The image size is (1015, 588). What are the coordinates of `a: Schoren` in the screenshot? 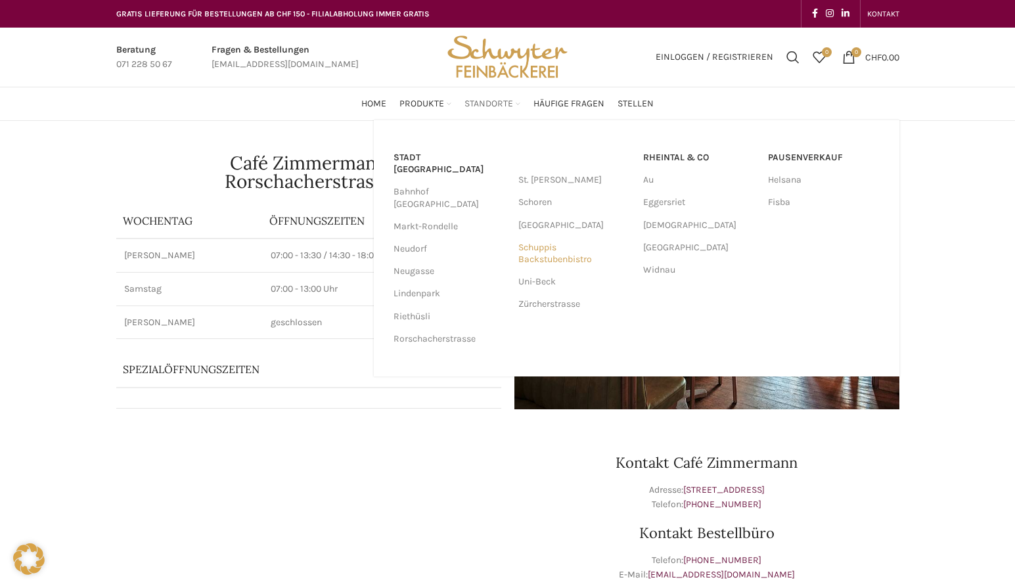 It's located at (574, 202).